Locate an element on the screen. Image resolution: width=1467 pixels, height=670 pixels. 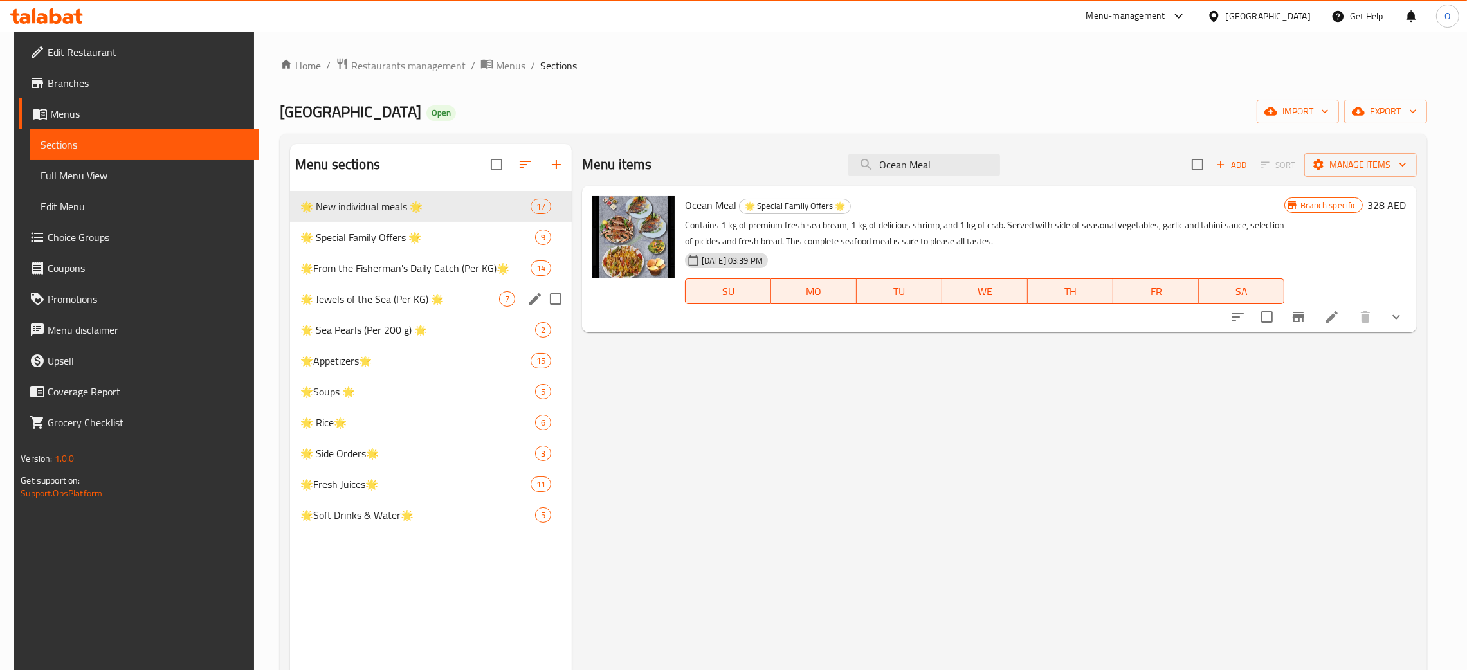
button: WE is located at coordinates (985, 291).